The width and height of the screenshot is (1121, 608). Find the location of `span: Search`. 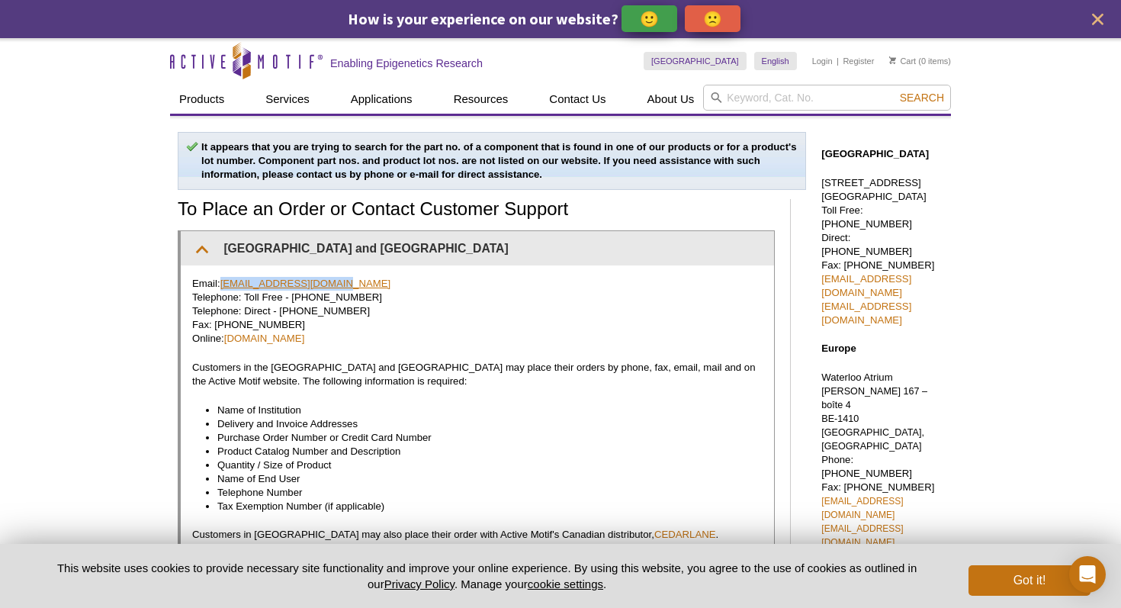

span: Search is located at coordinates (922, 98).